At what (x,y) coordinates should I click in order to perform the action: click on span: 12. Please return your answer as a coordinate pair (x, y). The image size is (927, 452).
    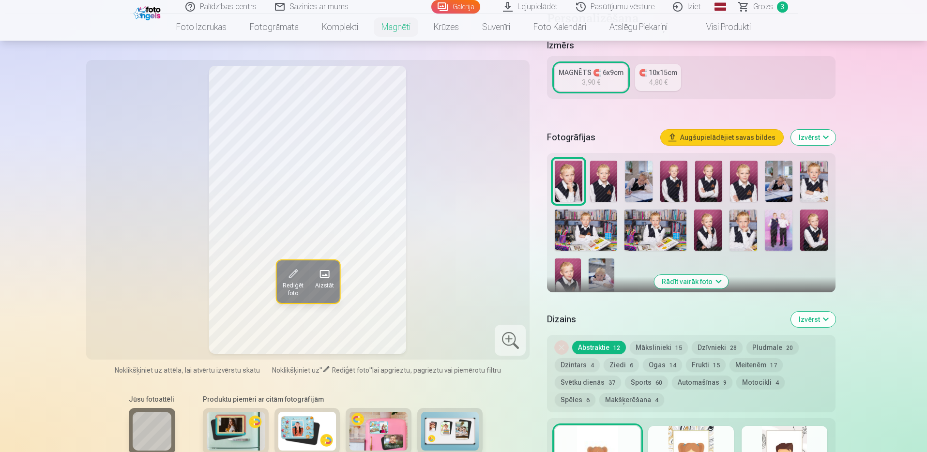
    Looking at the image, I should click on (617, 348).